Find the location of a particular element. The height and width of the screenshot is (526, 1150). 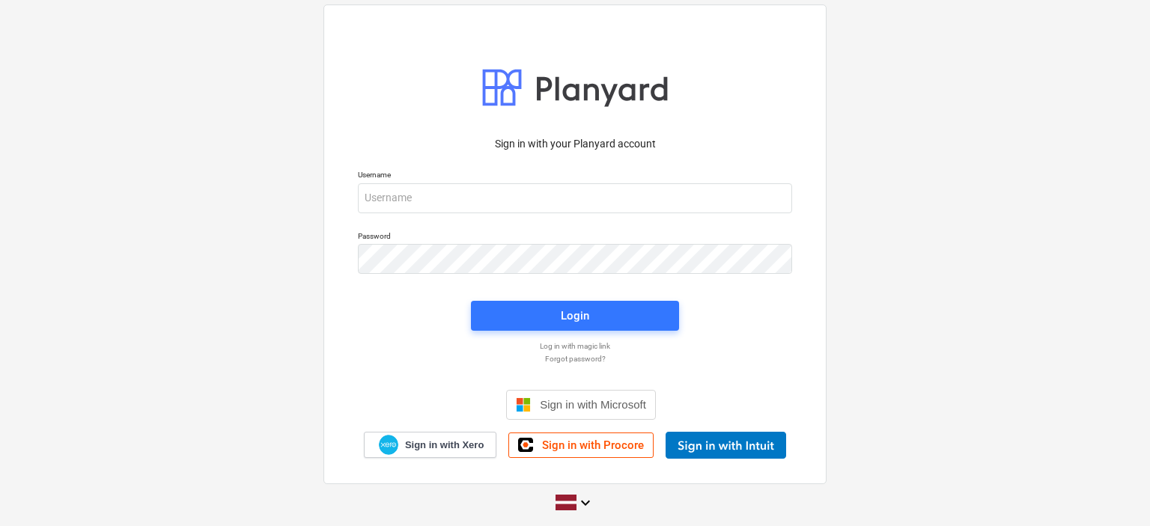

a: Forgot password? is located at coordinates (575, 359).